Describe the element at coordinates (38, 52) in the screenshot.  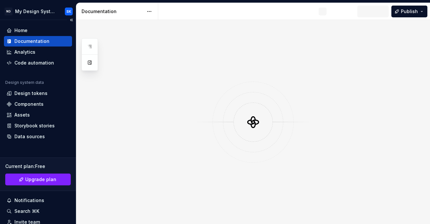
I see `a: Analytics` at that location.